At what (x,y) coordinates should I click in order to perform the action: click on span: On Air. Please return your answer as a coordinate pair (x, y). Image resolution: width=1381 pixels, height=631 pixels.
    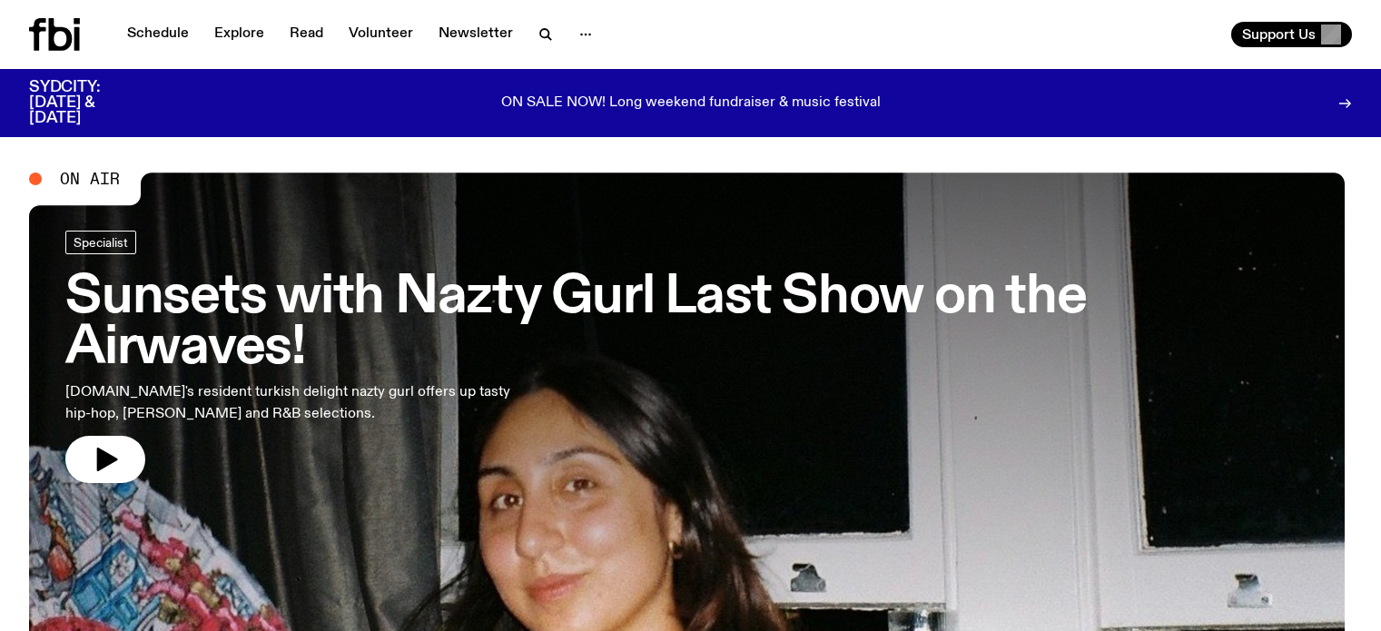
    Looking at the image, I should click on (90, 179).